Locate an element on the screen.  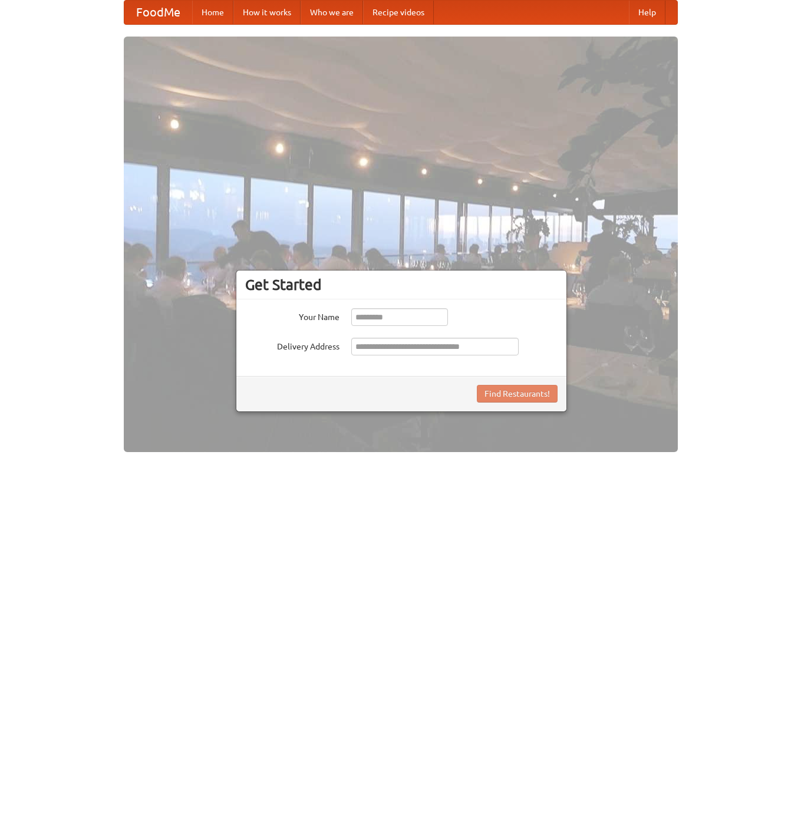
label: Delivery Address is located at coordinates (292, 345).